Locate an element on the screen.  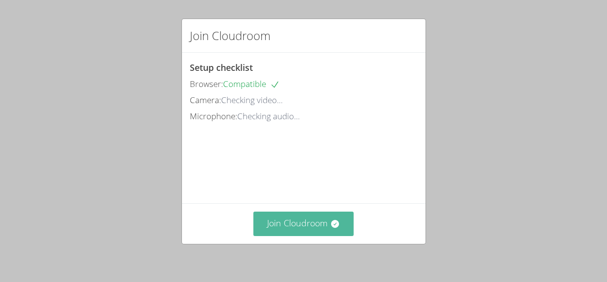
h2: Join Cloudroom is located at coordinates (230, 36).